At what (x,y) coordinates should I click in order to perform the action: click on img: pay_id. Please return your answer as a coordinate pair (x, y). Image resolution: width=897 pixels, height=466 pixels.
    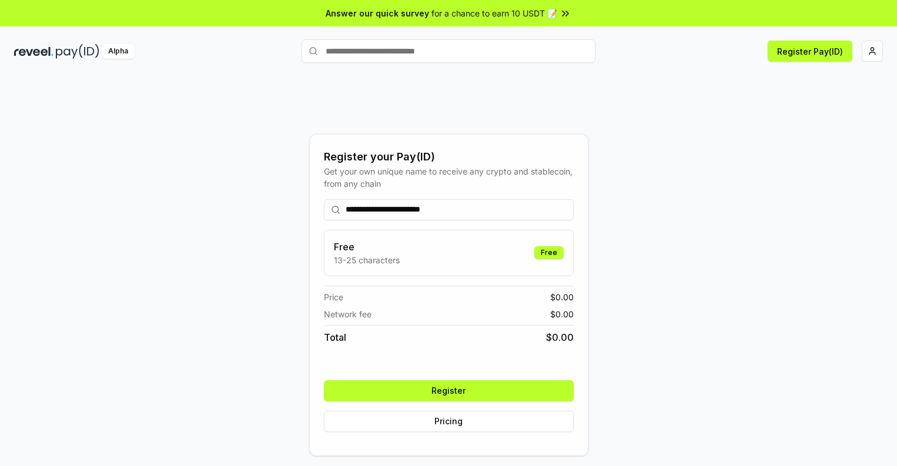
    Looking at the image, I should click on (78, 51).